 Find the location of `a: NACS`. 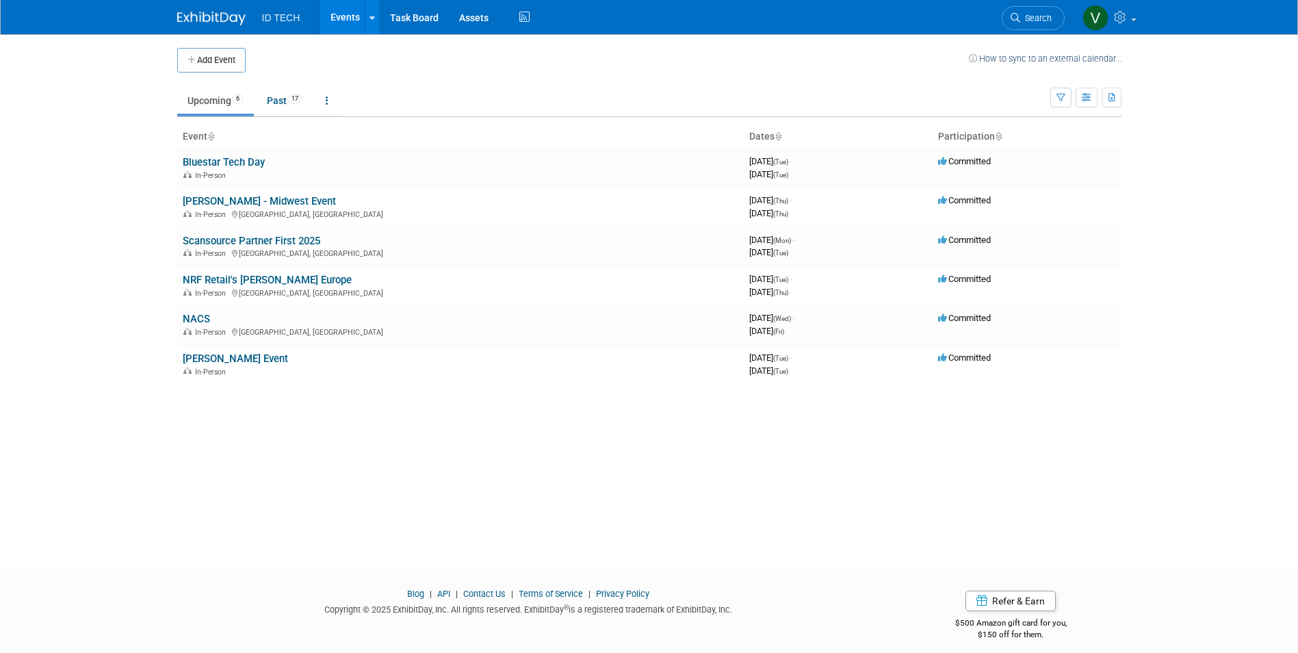

a: NACS is located at coordinates (196, 319).